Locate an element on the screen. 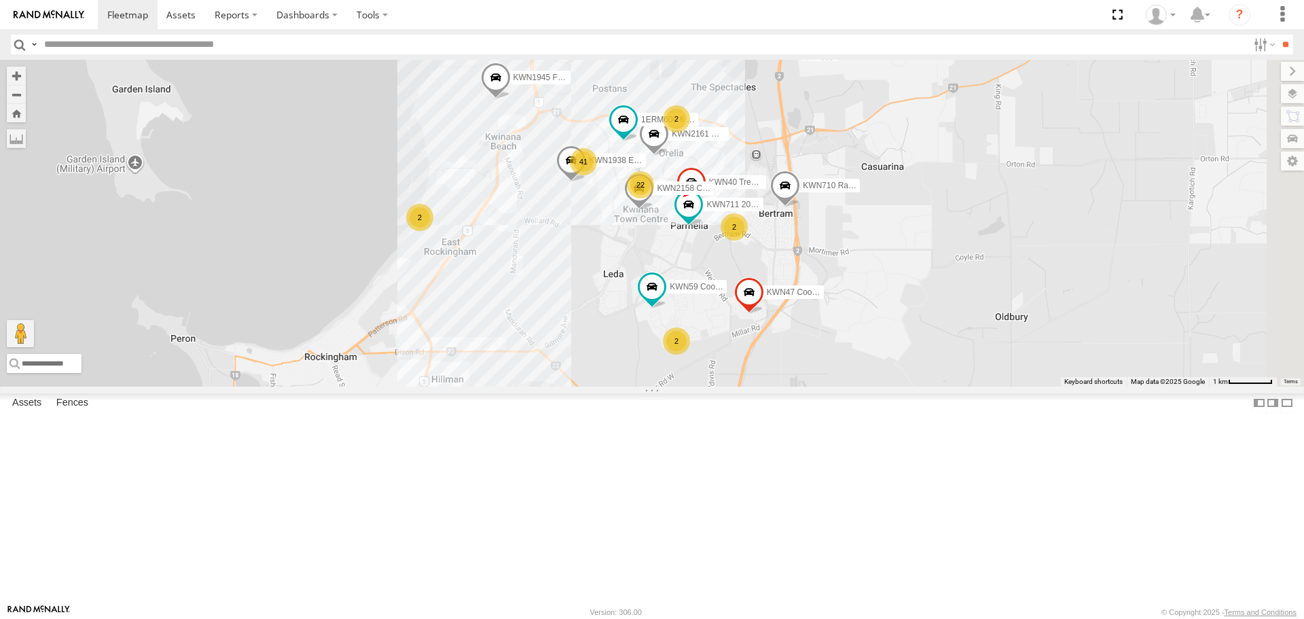 The height and width of the screenshot is (619, 1304). span: KWN1938 Excavator is located at coordinates (626, 161).